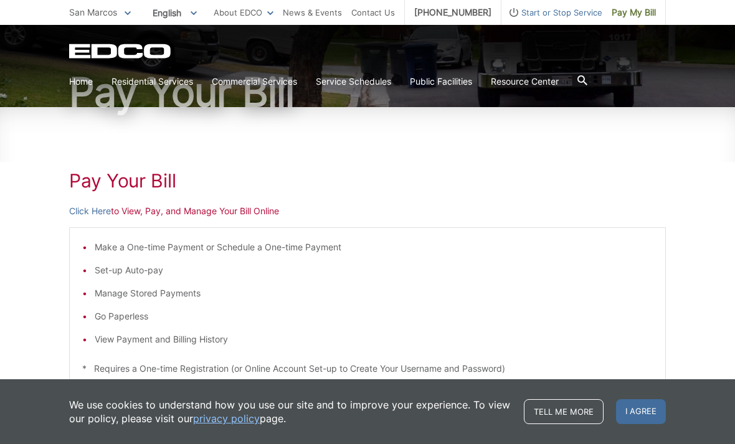 This screenshot has width=735, height=444. Describe the element at coordinates (374, 317) in the screenshot. I see `li: Go Paperless` at that location.